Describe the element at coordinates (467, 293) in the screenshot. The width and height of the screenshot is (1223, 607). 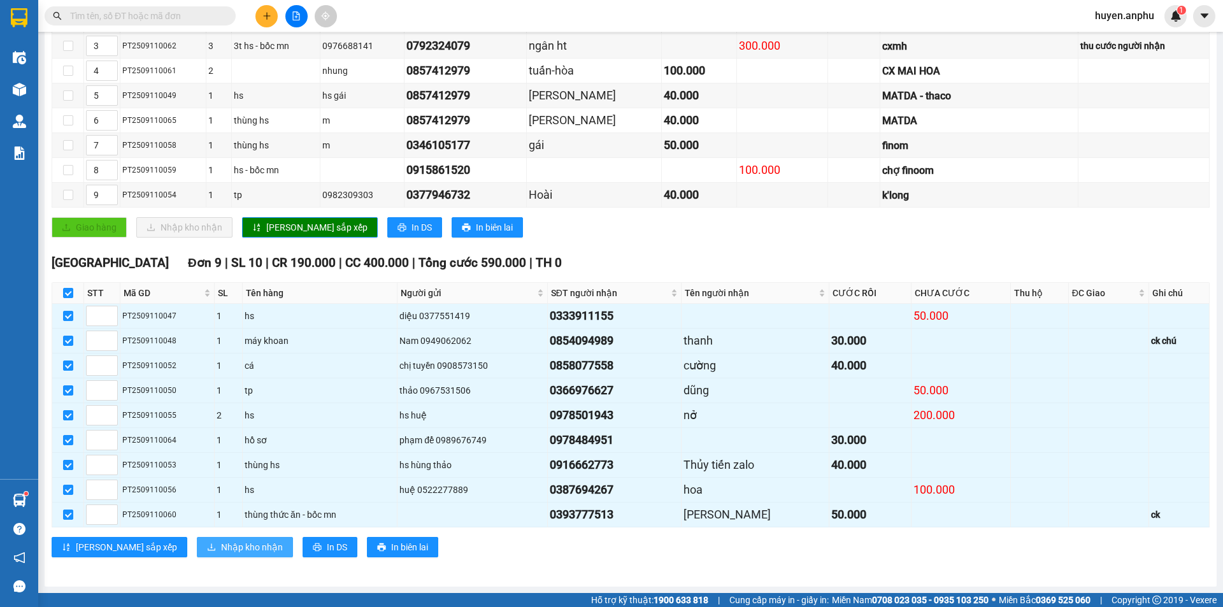
I see `span: Người gửi` at that location.